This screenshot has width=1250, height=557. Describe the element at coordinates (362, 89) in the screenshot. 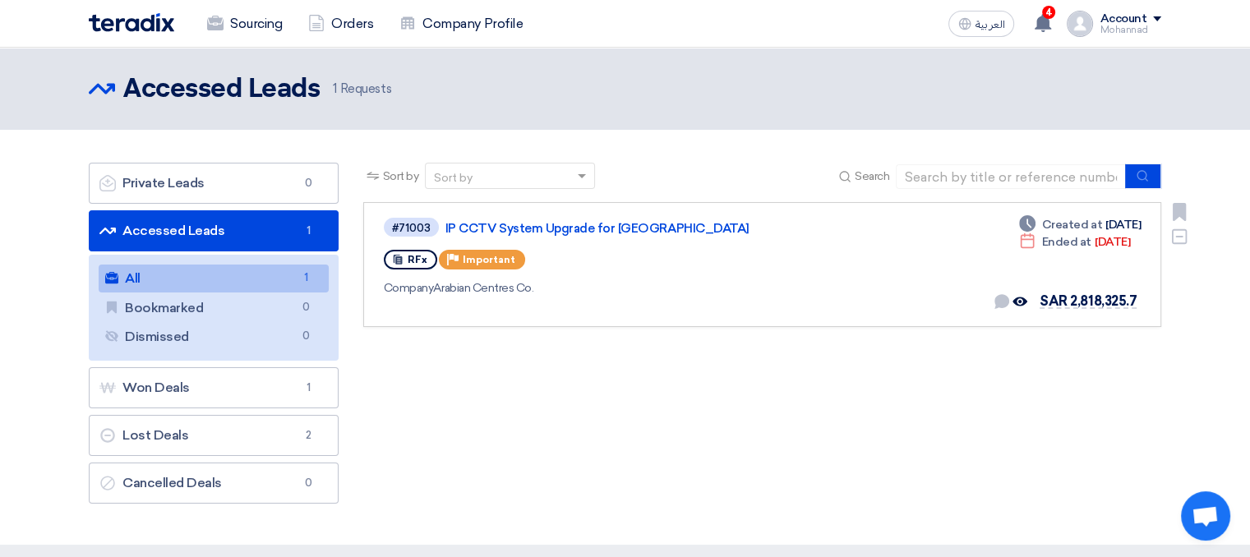

I see `span: Requests` at that location.